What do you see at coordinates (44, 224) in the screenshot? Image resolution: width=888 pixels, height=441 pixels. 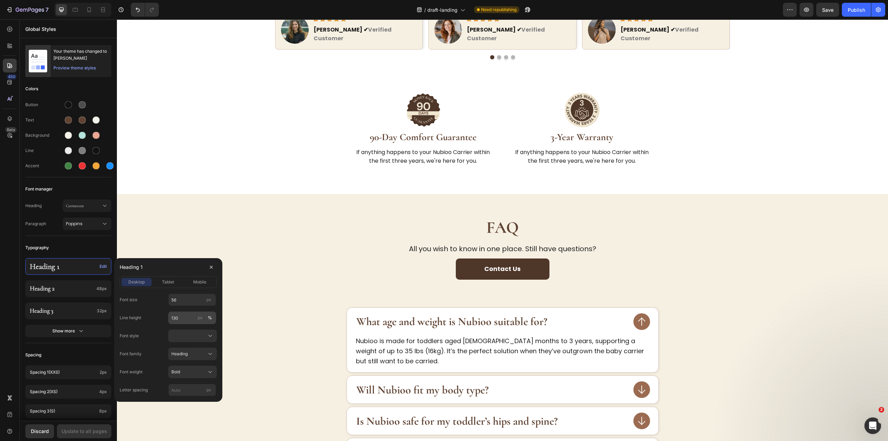 I see `span: Paragraph` at bounding box center [44, 224].